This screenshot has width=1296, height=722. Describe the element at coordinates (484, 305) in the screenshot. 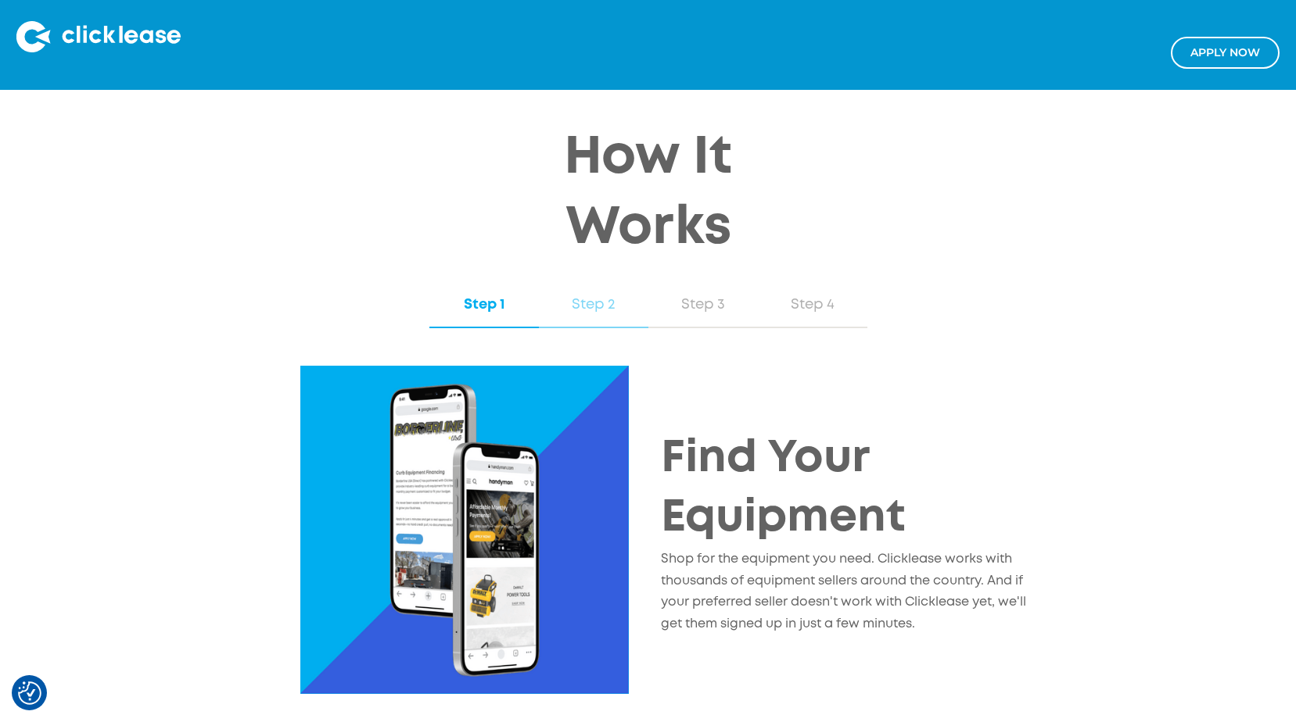

I see `div: Step 1` at that location.